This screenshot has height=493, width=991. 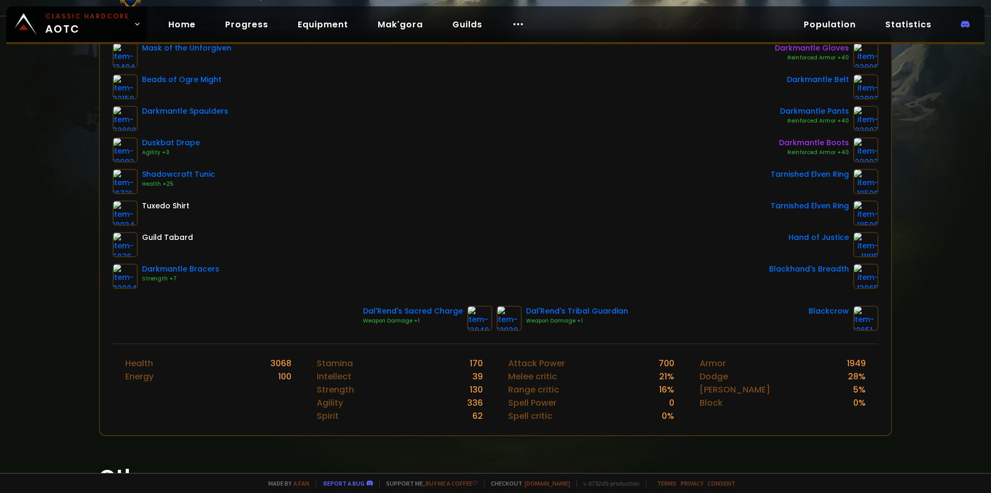 I want to click on div: Health +25, so click(x=178, y=184).